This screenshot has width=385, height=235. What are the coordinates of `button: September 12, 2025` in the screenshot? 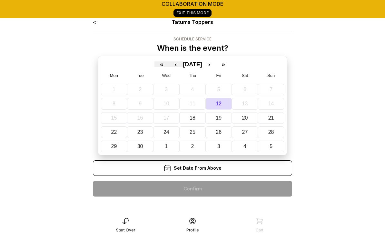 It's located at (219, 104).